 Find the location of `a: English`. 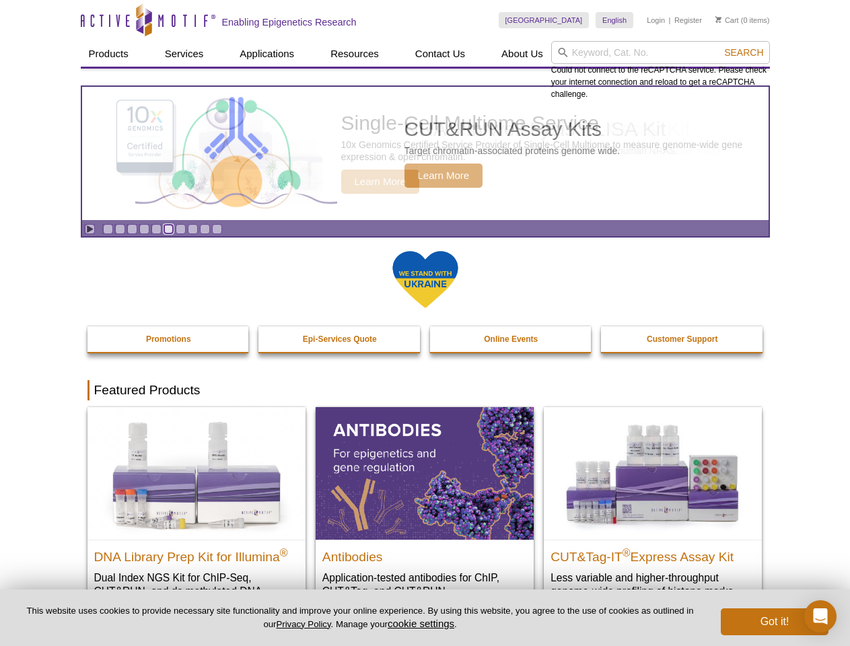

a: English is located at coordinates (614, 20).